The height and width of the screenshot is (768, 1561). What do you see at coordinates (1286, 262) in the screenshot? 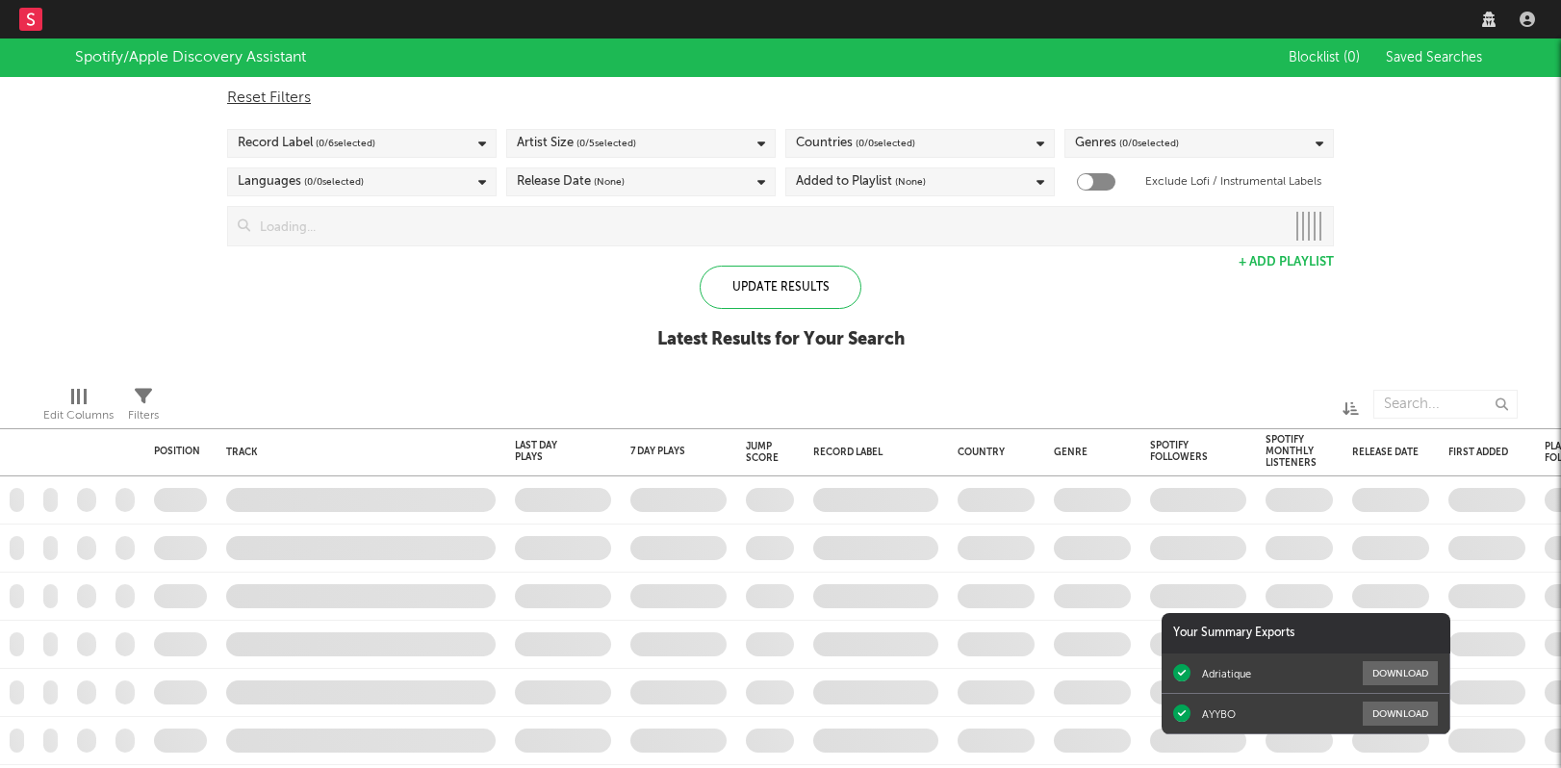
I see `button: + Add Playlist` at bounding box center [1286, 262].